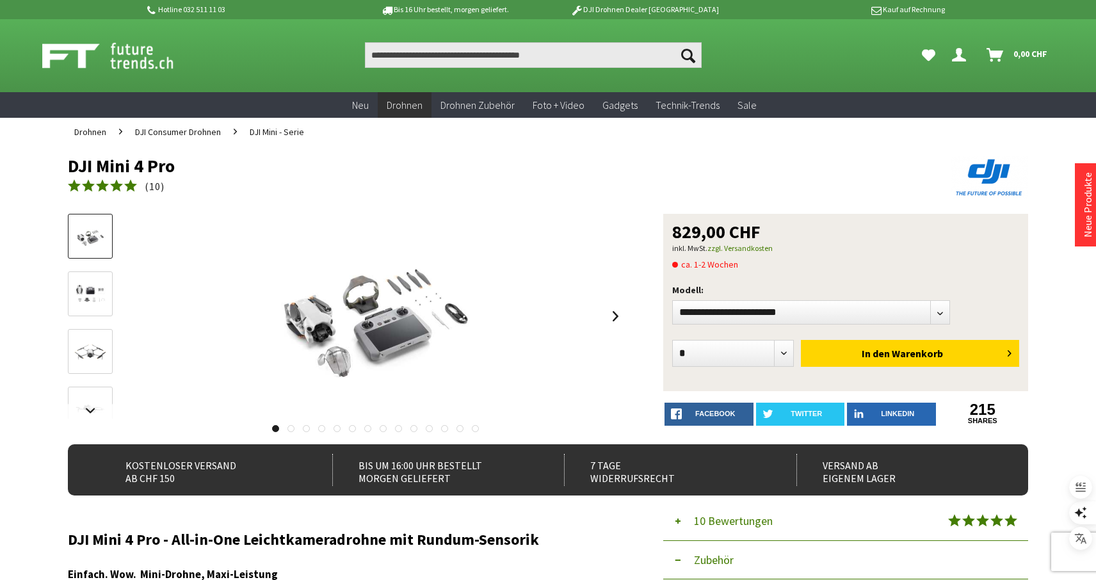 The width and height of the screenshot is (1096, 580). What do you see at coordinates (452, 166) in the screenshot?
I see `h1: DJI Mini 4 Pro` at bounding box center [452, 166].